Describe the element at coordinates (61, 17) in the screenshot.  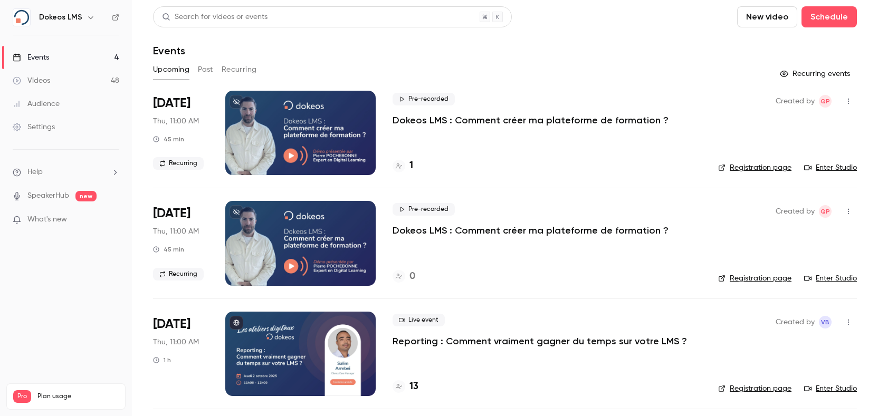
I see `h6: Dokeos LMS` at that location.